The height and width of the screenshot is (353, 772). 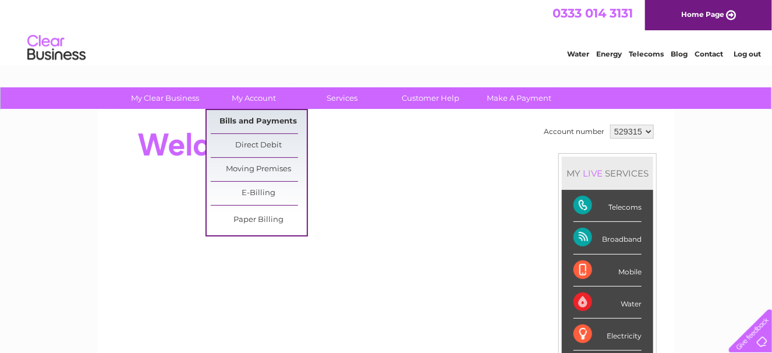 I want to click on a: Moving Premises, so click(x=258, y=169).